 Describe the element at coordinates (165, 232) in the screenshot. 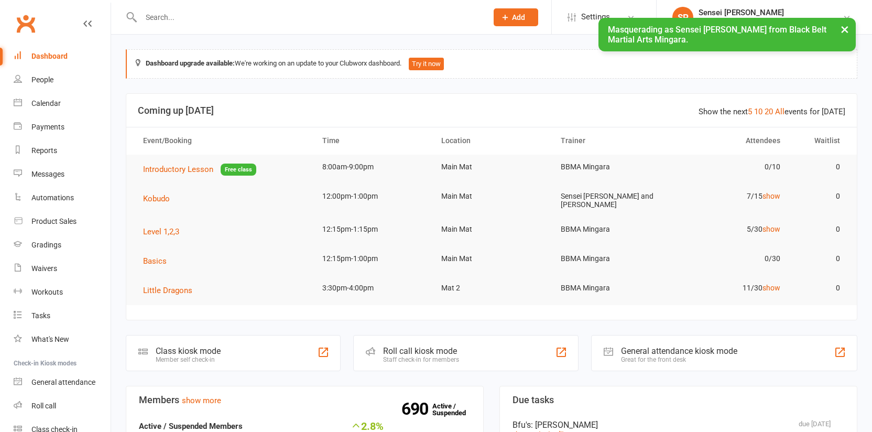

I see `button: Level 1,2,3` at that location.